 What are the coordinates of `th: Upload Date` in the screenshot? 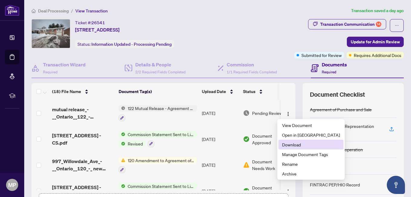 It's located at (220, 91).